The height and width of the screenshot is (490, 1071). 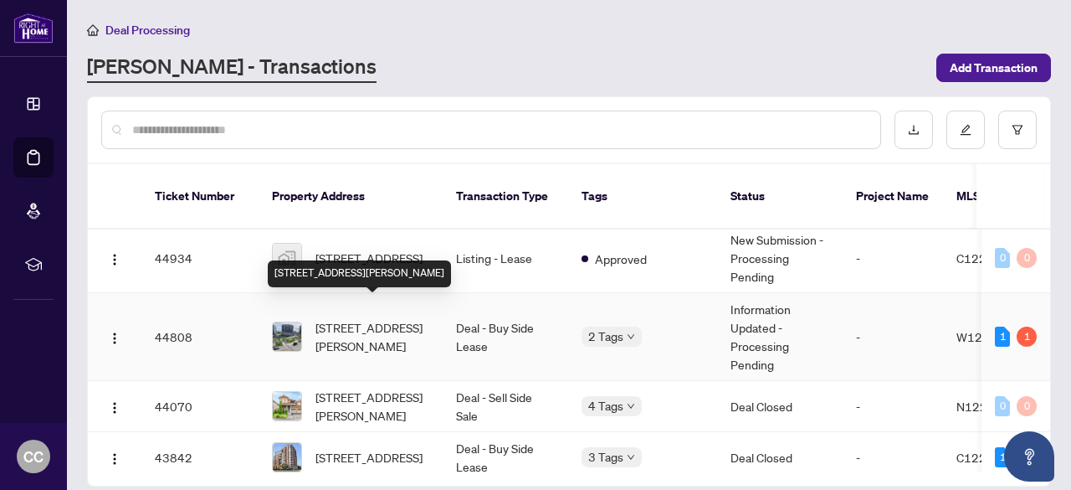 I want to click on td: 43842, so click(x=200, y=457).